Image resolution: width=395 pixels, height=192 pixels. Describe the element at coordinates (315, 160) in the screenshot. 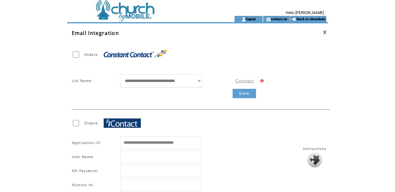

I see `img: Click to view the instructions` at that location.